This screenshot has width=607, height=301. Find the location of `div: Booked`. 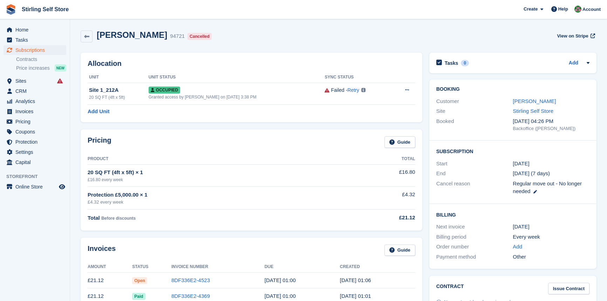

div: Booked is located at coordinates (474, 125).